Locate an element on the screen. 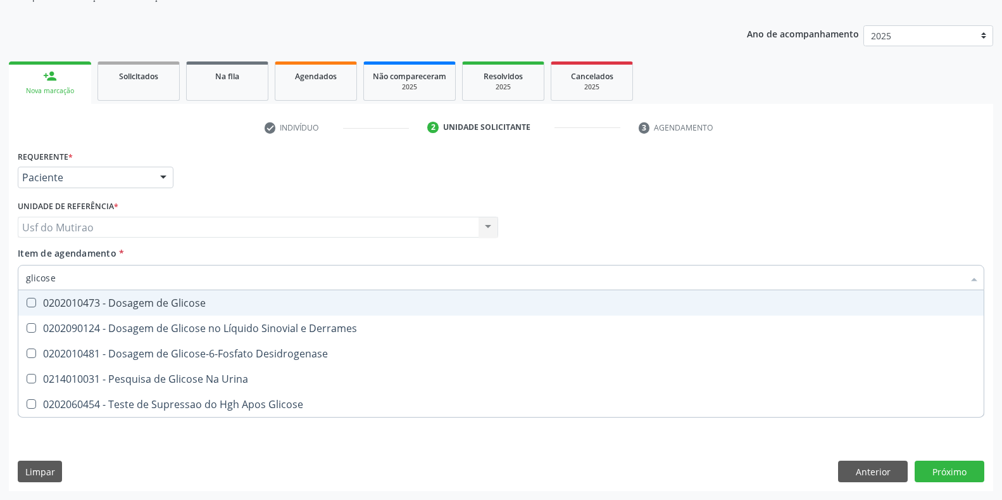 Image resolution: width=1002 pixels, height=500 pixels. div: 0202060454 - Teste de Supressao do Hgh Apos Glicose is located at coordinates (501, 404).